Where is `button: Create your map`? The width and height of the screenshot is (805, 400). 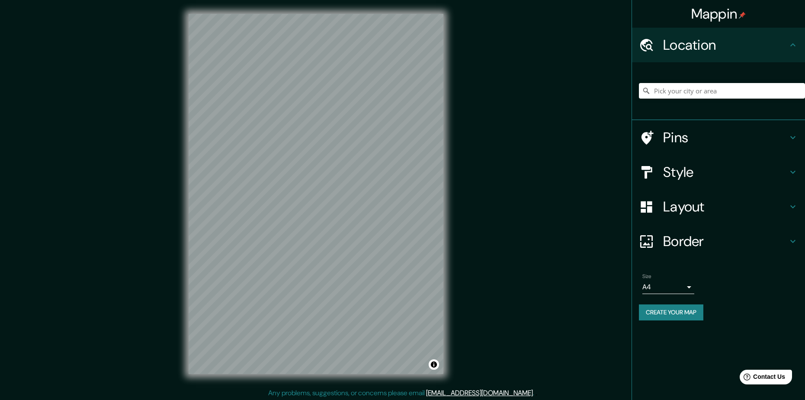 button: Create your map is located at coordinates (671, 312).